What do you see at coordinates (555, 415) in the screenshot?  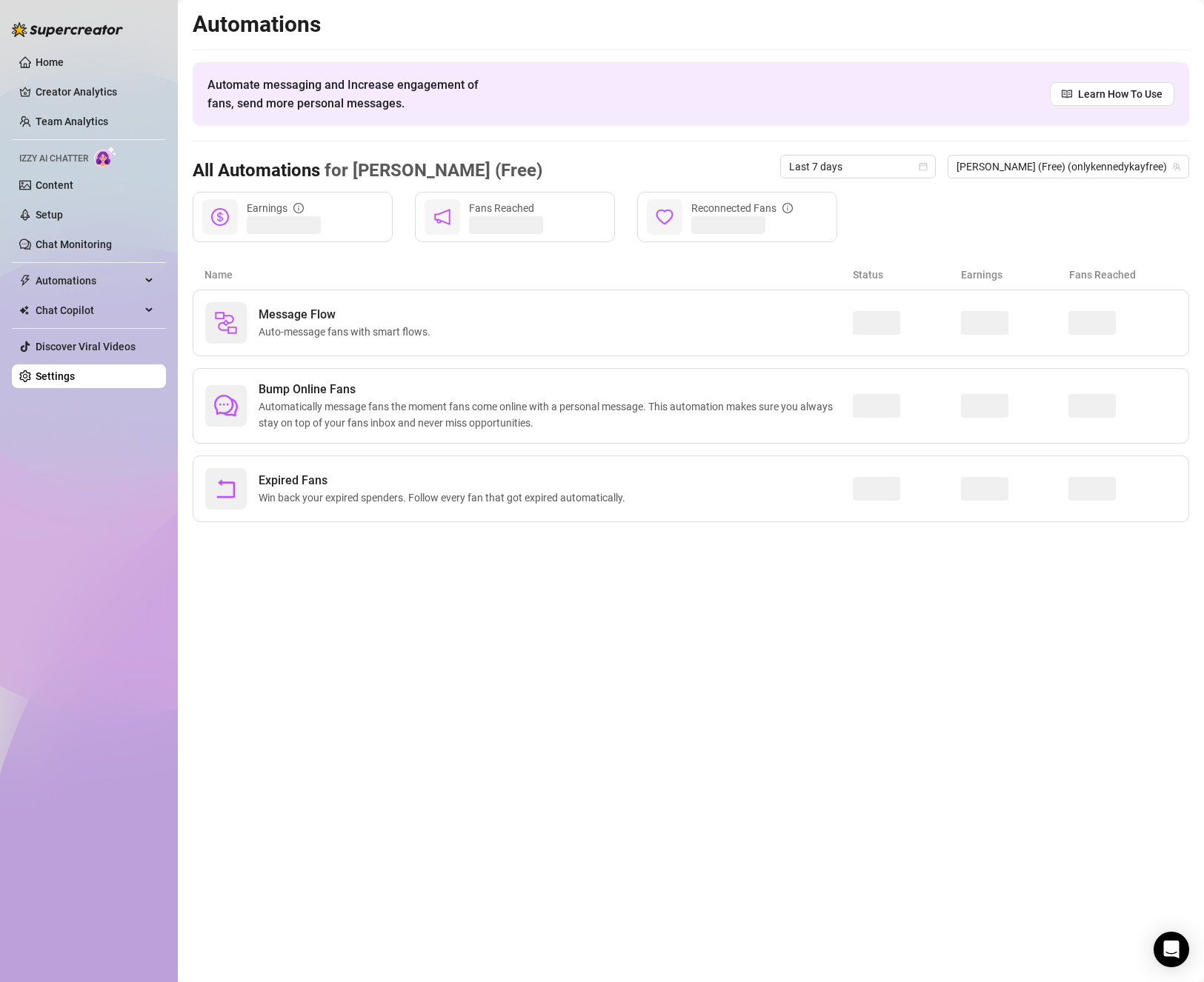 I see `span: Automatically message fans the moment fans come online with a personal message. This automation m...` at bounding box center [555, 415].